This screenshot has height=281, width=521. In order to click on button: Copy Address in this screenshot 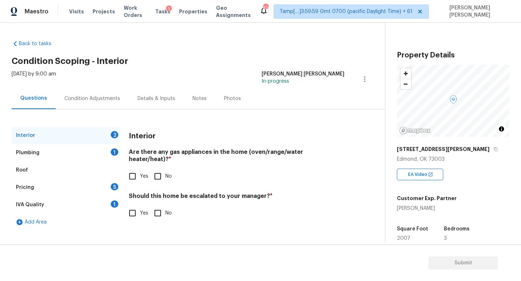, I will do `click(496, 149)`.